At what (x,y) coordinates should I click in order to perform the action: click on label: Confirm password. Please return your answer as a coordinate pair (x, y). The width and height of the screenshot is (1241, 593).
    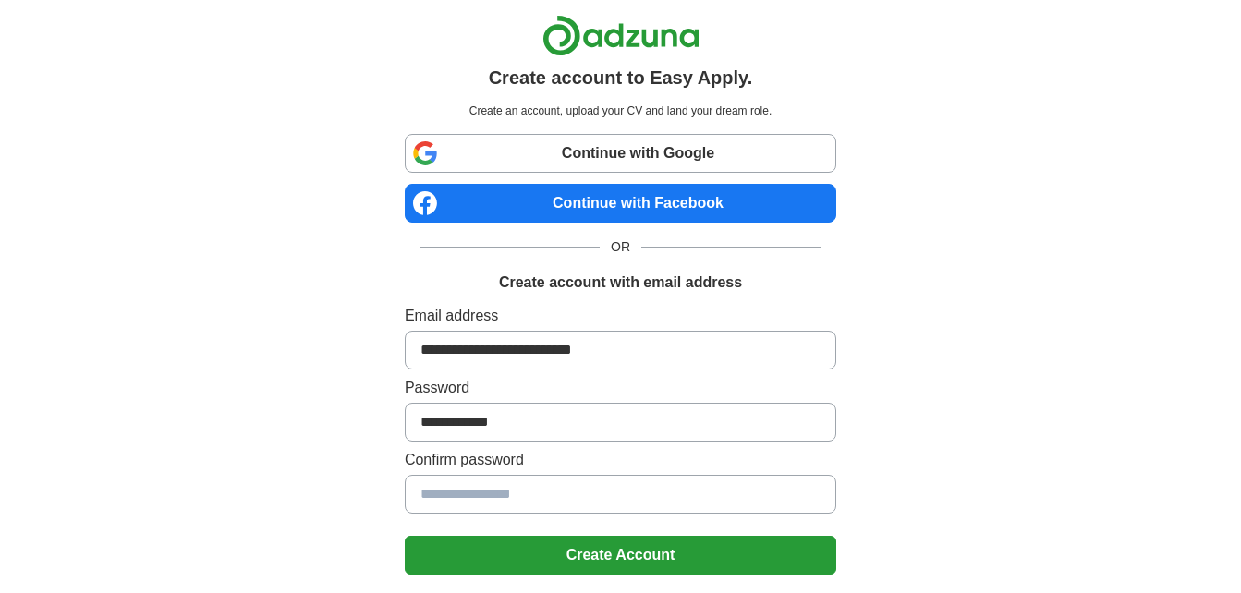
    Looking at the image, I should click on (620, 460).